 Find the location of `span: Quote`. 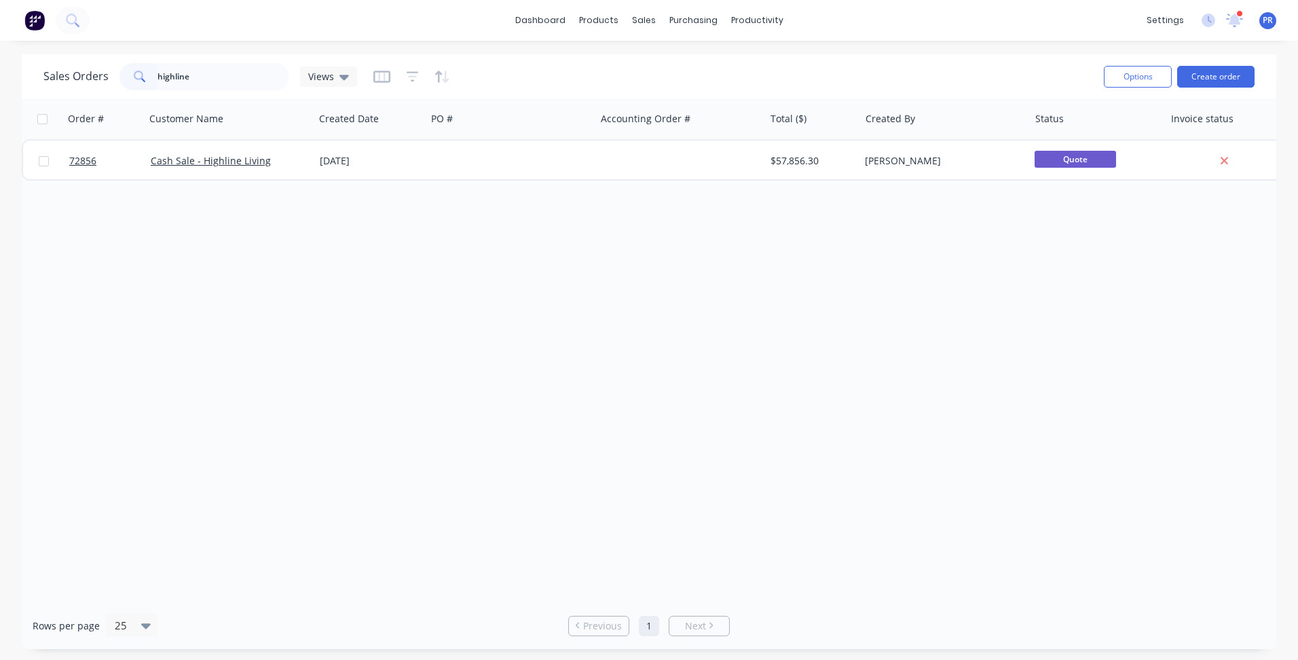

span: Quote is located at coordinates (1076, 159).